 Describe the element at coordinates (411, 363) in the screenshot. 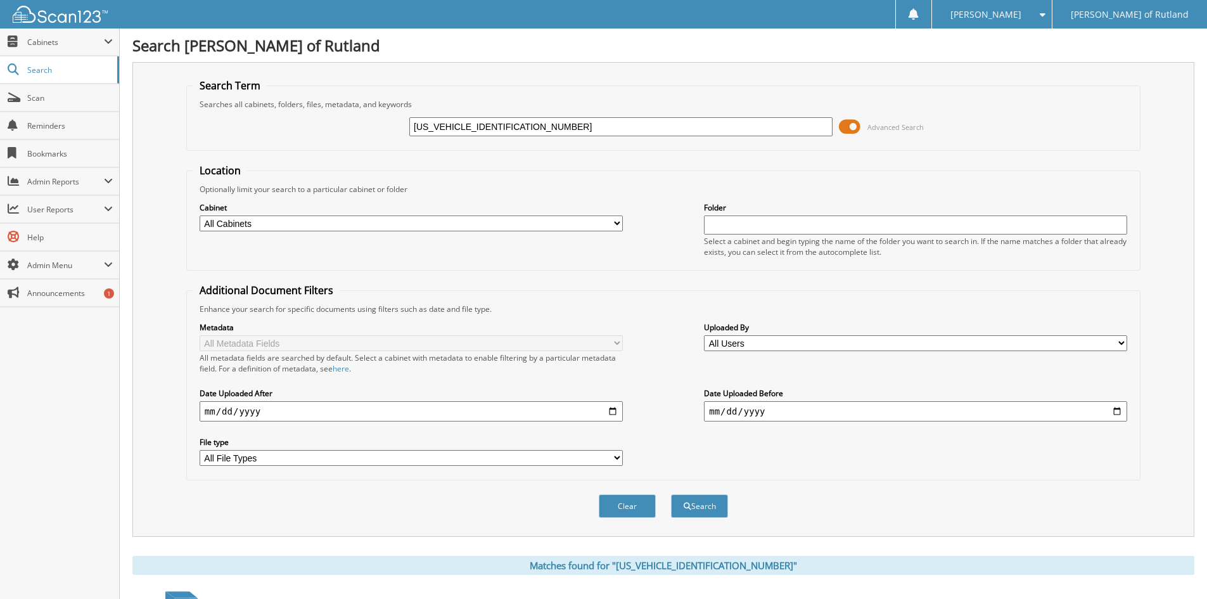

I see `div: All metadata fields are searched by default. Select a cabinet with metadata to enable filtering b...` at that location.